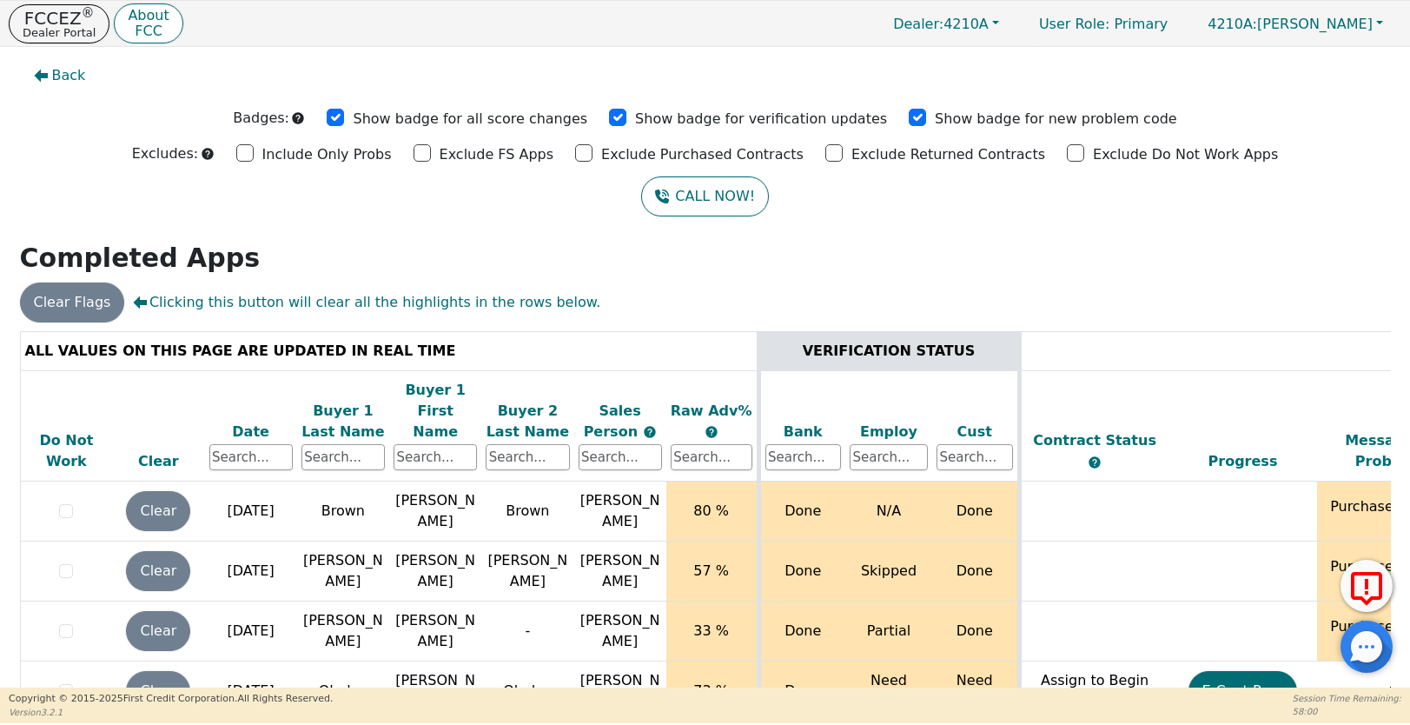 This screenshot has width=1410, height=725. I want to click on td: Skipped, so click(889, 571).